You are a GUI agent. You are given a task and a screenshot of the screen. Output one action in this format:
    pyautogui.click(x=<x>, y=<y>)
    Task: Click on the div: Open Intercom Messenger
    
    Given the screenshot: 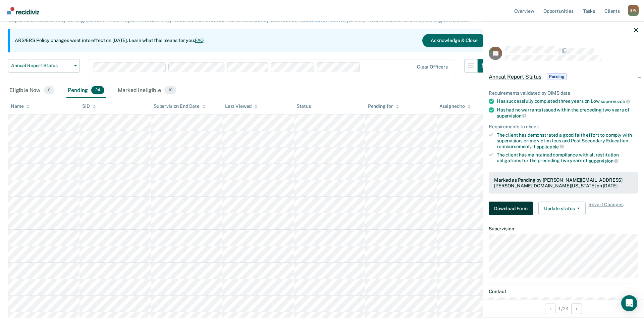 What is the action you would take?
    pyautogui.click(x=629, y=303)
    